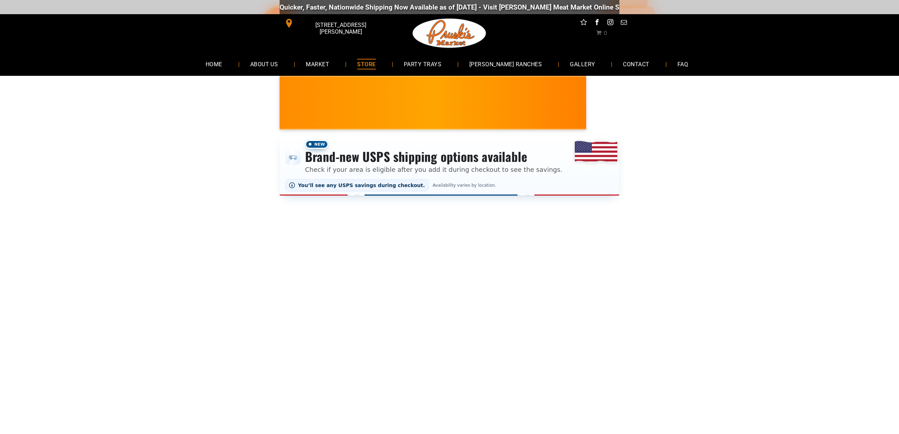 The height and width of the screenshot is (434, 899). Describe the element at coordinates (464, 185) in the screenshot. I see `span: Availability varies by location.` at that location.